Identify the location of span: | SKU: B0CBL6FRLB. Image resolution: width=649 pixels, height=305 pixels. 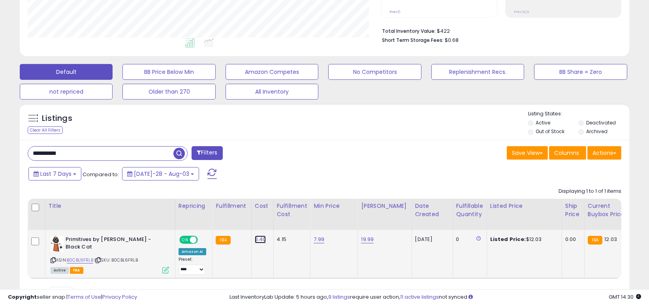
(116, 260).